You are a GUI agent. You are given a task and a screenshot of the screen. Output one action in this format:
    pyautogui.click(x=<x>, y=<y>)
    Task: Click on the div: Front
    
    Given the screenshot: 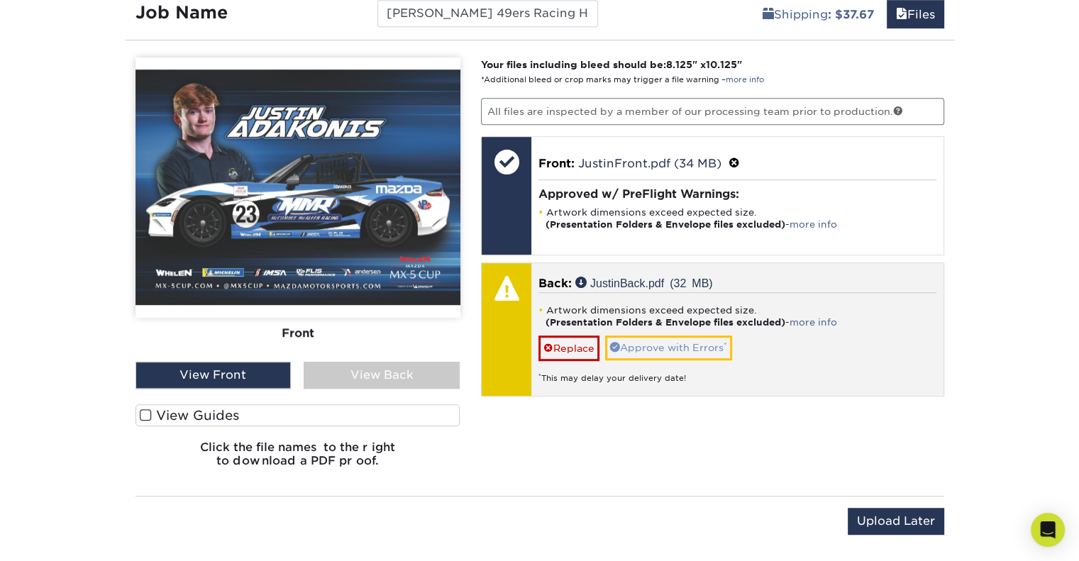 What is the action you would take?
    pyautogui.click(x=298, y=333)
    